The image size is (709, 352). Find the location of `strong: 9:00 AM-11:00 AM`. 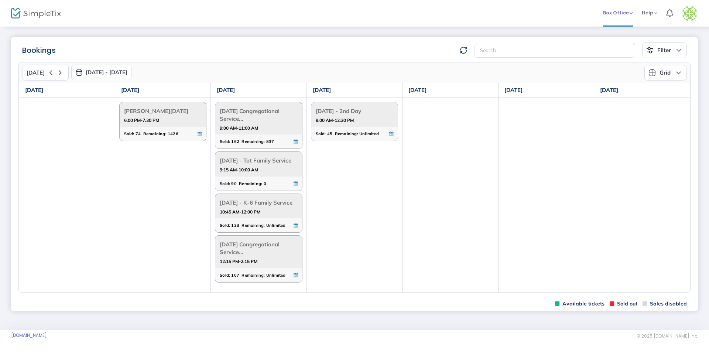

strong: 9:00 AM-11:00 AM is located at coordinates (239, 128).